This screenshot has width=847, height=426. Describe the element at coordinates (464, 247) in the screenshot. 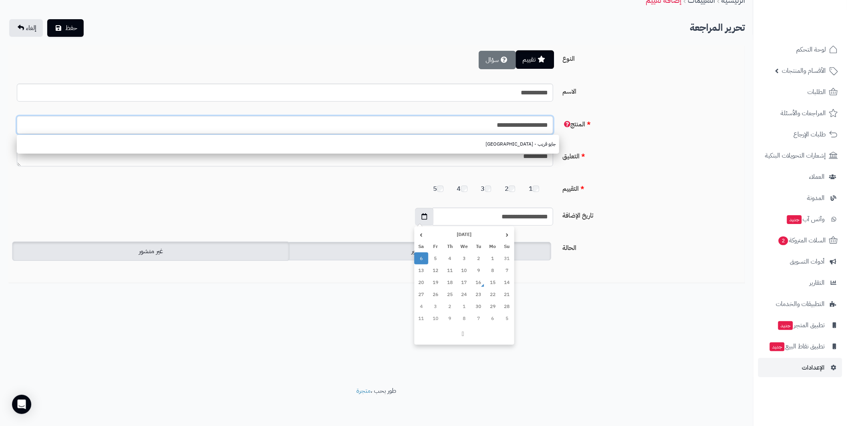

I see `th: We` at that location.